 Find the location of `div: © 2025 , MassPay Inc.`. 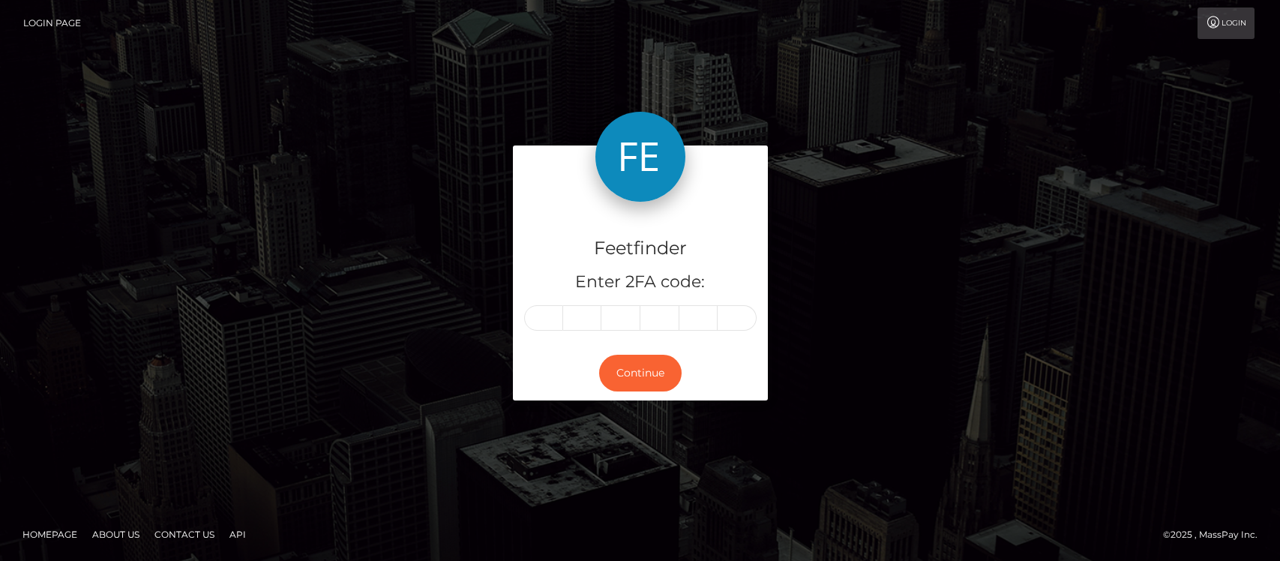

div: © 2025 , MassPay Inc. is located at coordinates (1215, 534).